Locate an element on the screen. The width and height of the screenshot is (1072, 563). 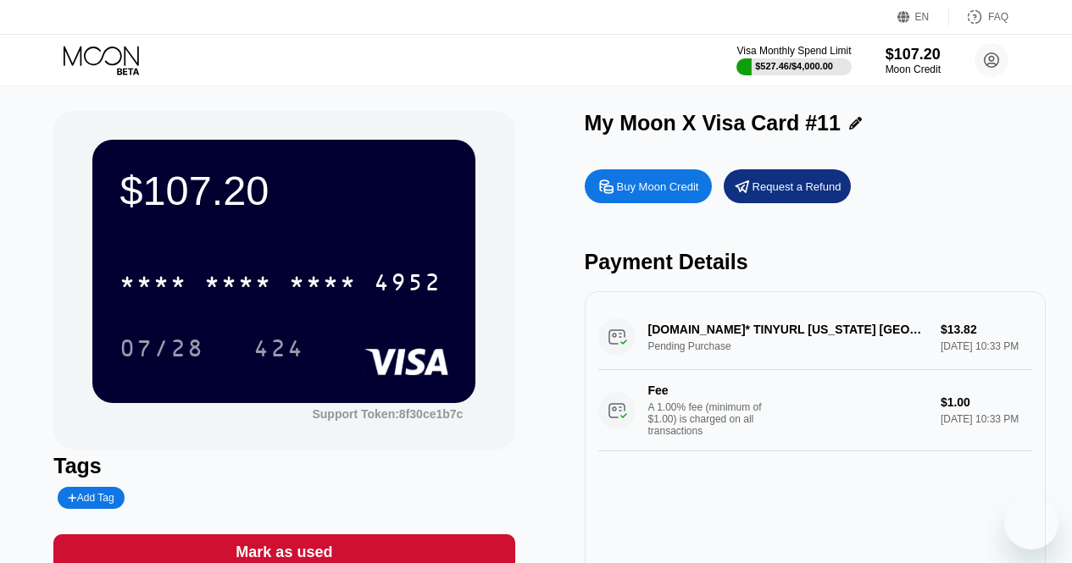
div: Visa Monthly Spend Limit$527.46/$4,000.00 is located at coordinates (793, 60).